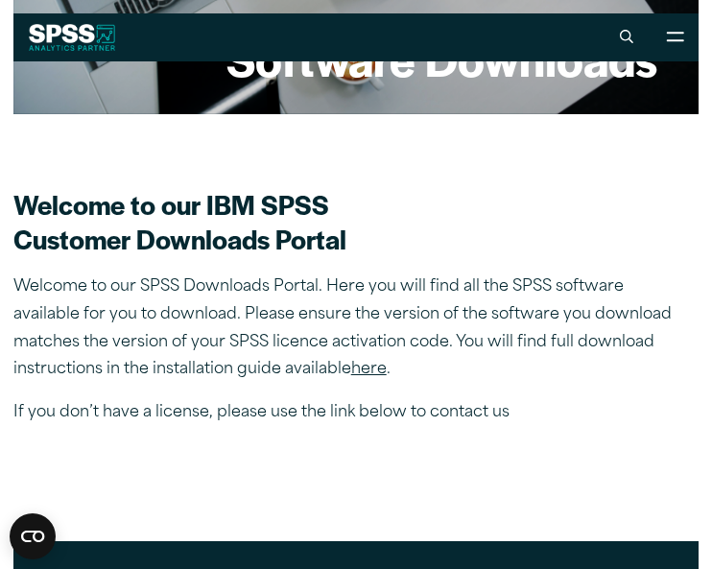  What do you see at coordinates (368, 369) in the screenshot?
I see `a: here` at bounding box center [368, 369].